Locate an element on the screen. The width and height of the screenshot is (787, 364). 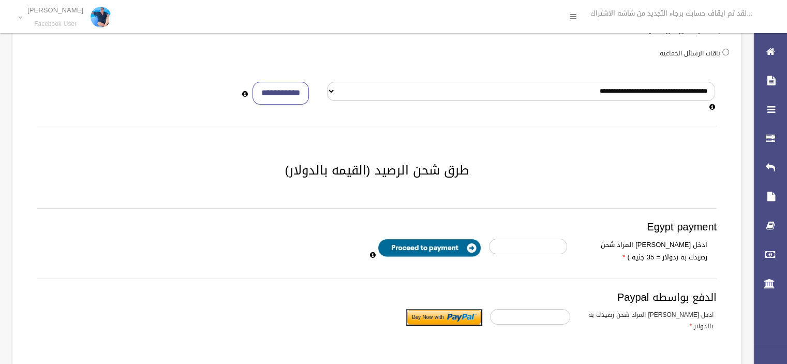
h2: طرق شحن الرصيد (القيمه بالدولار) is located at coordinates (377, 170).